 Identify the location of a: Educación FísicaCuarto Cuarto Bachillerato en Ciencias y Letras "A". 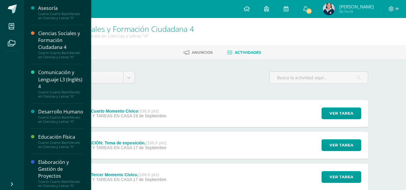
(61, 141).